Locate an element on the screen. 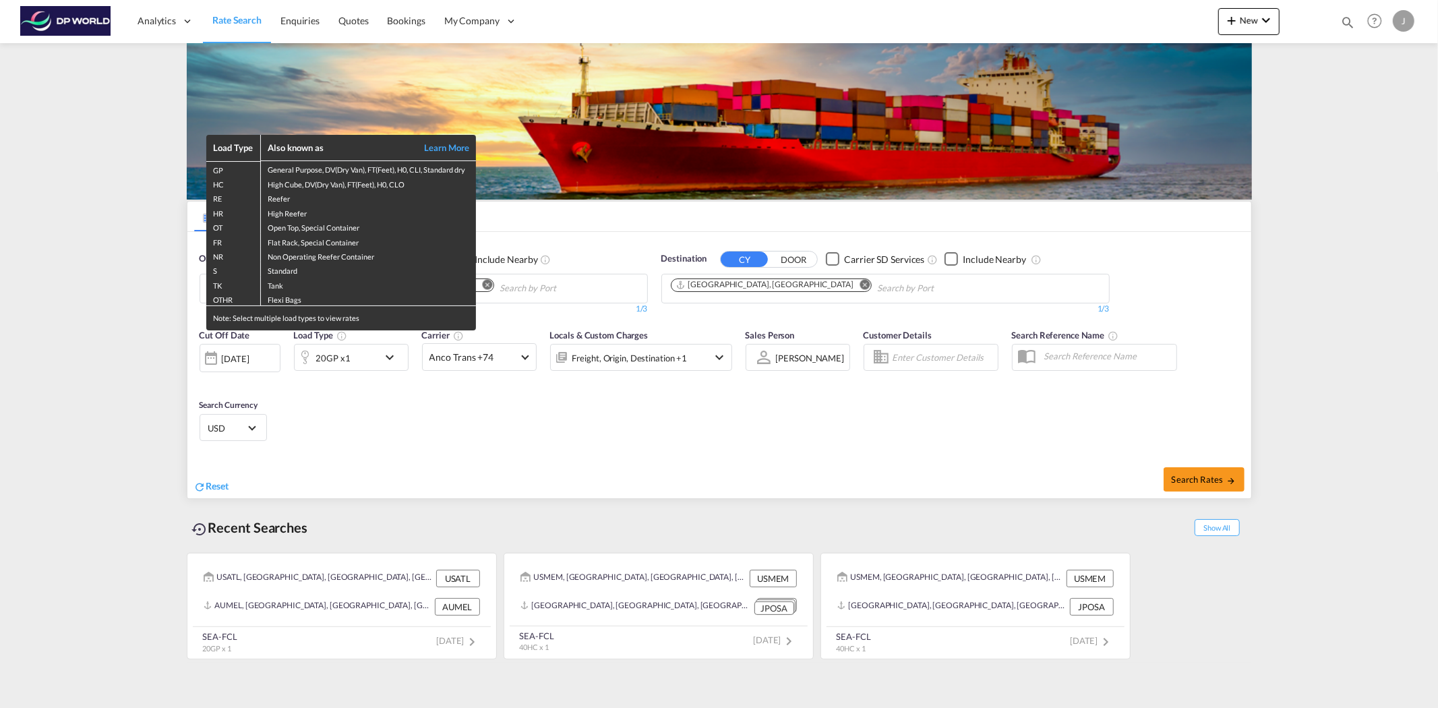 The image size is (1438, 708). td: Non Operating Reefer Container is located at coordinates (368, 255).